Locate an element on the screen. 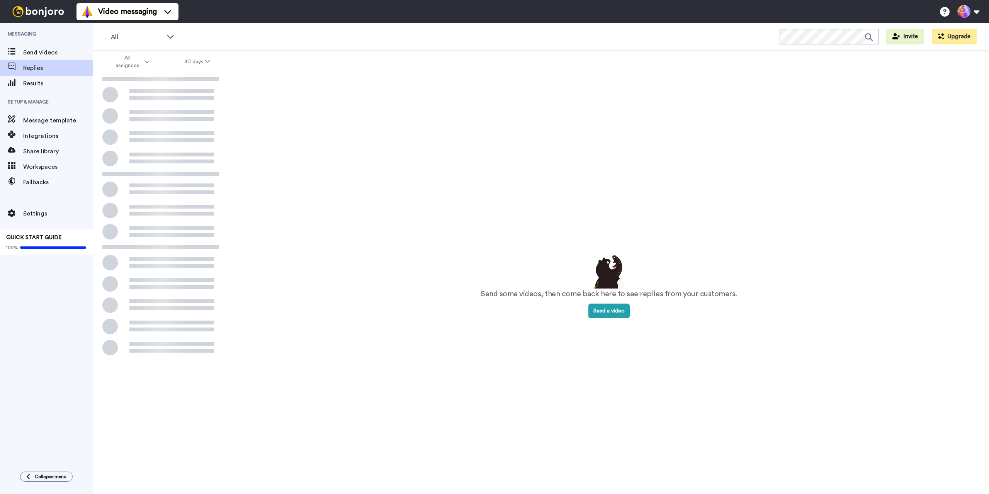 The image size is (989, 494). button: 30 days is located at coordinates (197, 62).